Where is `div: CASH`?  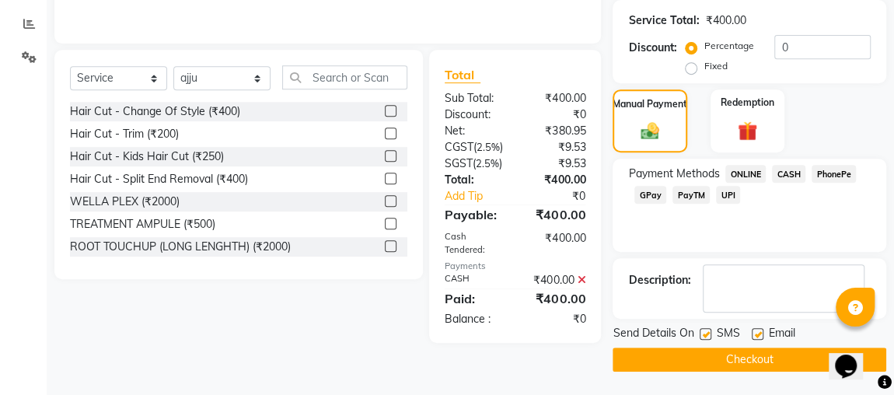 div: CASH is located at coordinates (474, 280).